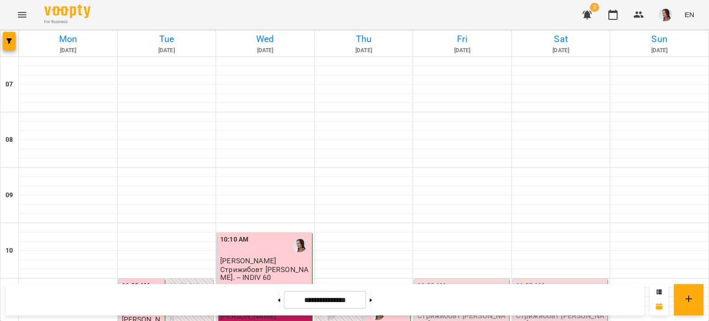 The height and width of the screenshot is (321, 709). I want to click on span: For Business, so click(67, 22).